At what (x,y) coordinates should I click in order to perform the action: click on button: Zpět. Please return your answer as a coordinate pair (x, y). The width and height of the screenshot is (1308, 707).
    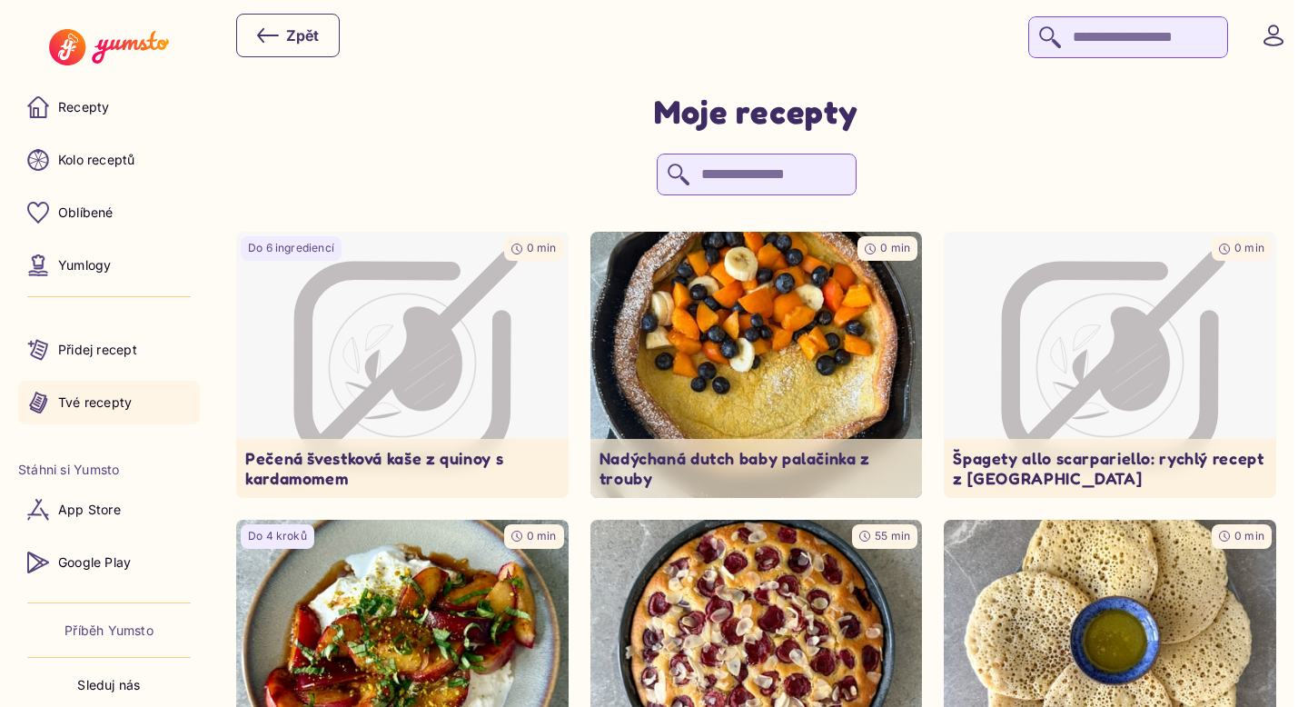
    Looking at the image, I should click on (288, 35).